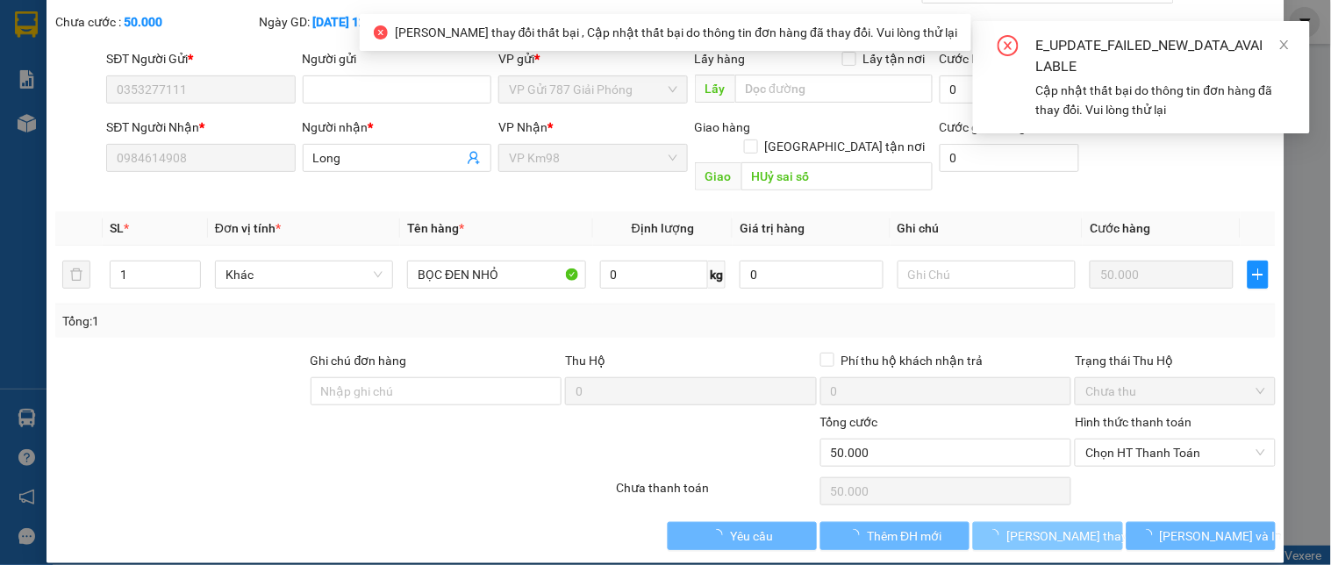 The height and width of the screenshot is (565, 1331). What do you see at coordinates (155, 22) in the screenshot?
I see `div: Chưa cước :` at bounding box center [155, 22].